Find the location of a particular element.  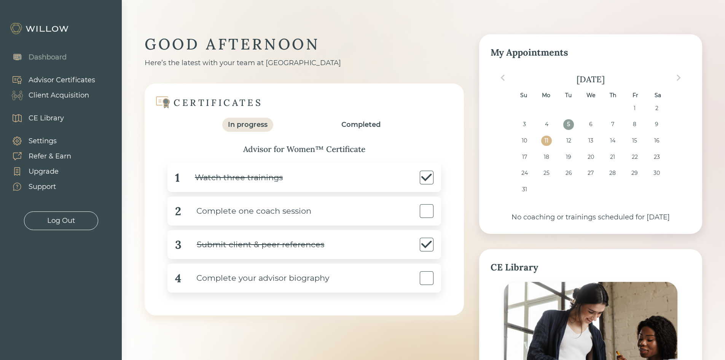

div: Choose Friday, August 22nd, 2025 is located at coordinates (635, 157).